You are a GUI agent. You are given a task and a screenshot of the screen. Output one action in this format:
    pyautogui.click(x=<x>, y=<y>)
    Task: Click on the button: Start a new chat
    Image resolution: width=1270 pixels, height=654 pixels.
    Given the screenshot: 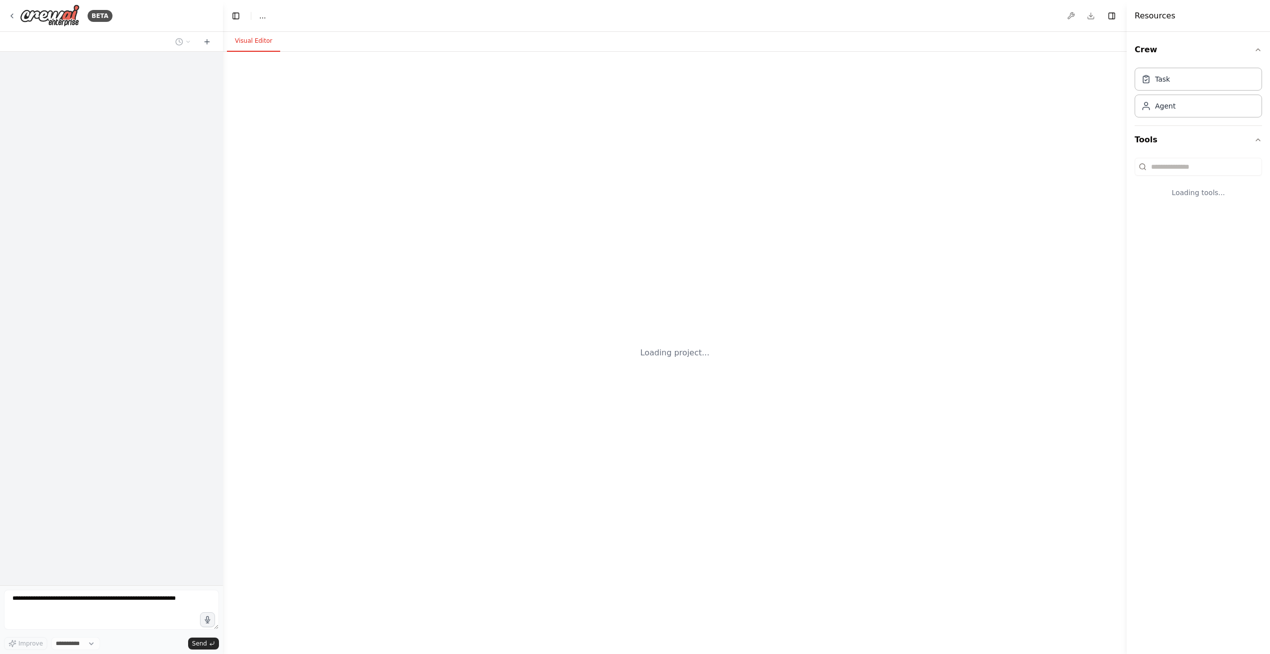 What is the action you would take?
    pyautogui.click(x=207, y=42)
    